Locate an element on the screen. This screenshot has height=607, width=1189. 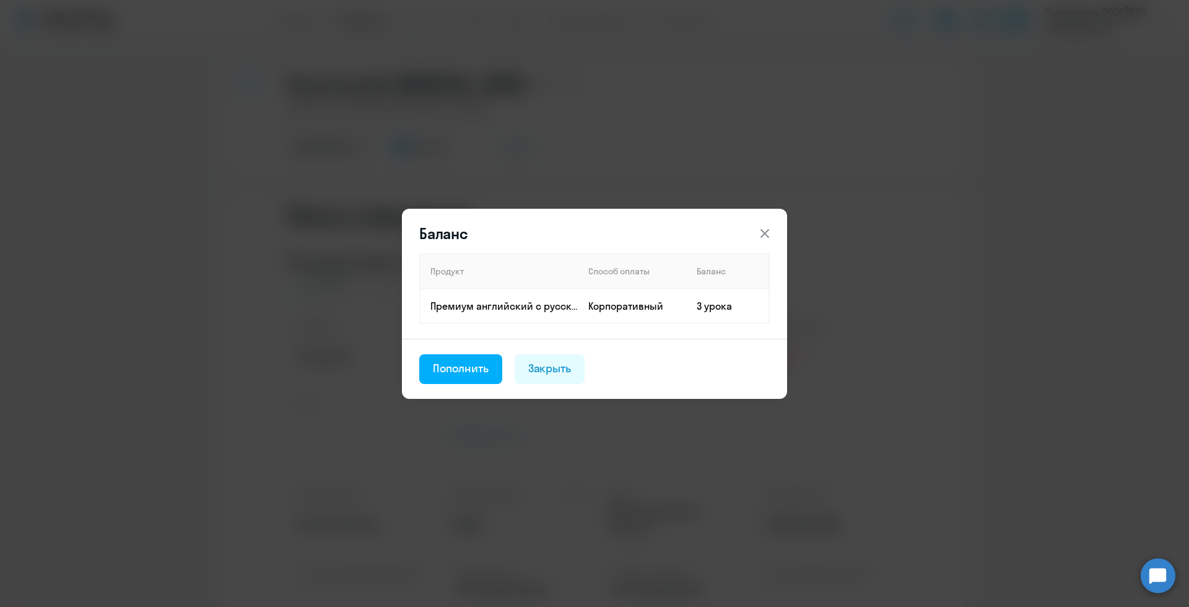
p: Премиум английский с русскоговорящим преподавателем is located at coordinates (504, 306).